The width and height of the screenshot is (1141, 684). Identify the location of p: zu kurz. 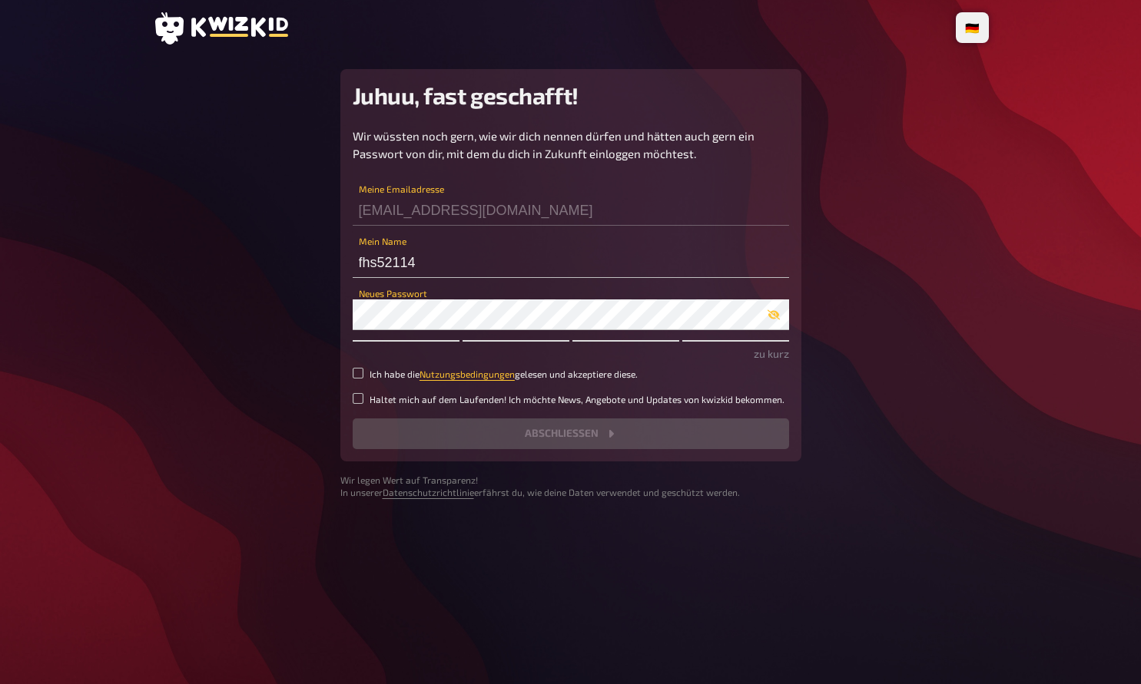
(571, 353).